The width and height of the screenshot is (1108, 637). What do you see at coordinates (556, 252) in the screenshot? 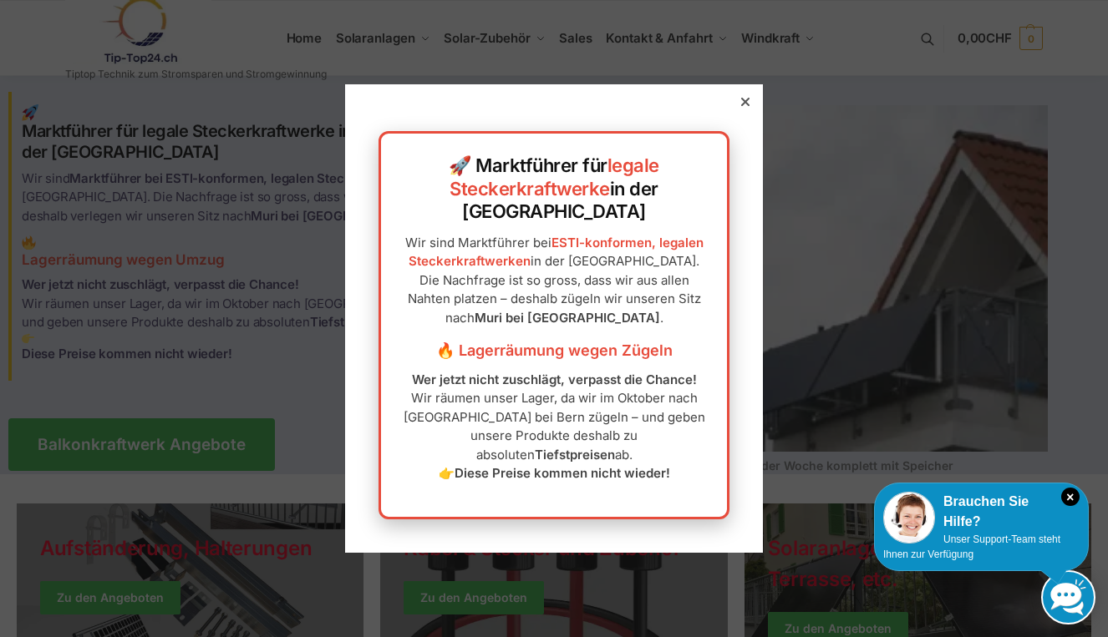
I see `a: ESTI-konformen, legalen Steckerkraftwerken` at bounding box center [556, 252].